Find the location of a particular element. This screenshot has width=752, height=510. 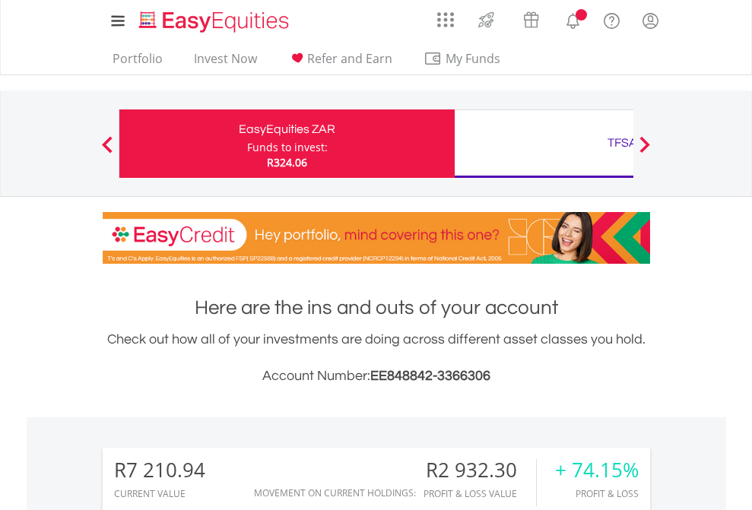

img: grid-menu-icon.svg is located at coordinates (446, 20).